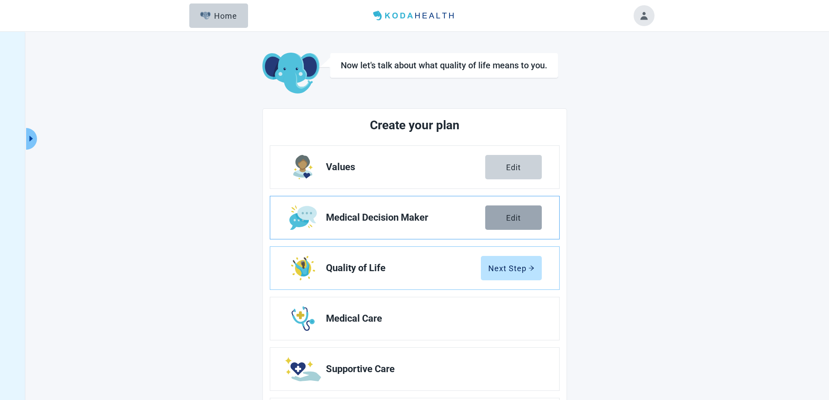 This screenshot has width=829, height=400. Describe the element at coordinates (444, 65) in the screenshot. I see `h1: Now let's talk about what quality of life means to you.` at that location.